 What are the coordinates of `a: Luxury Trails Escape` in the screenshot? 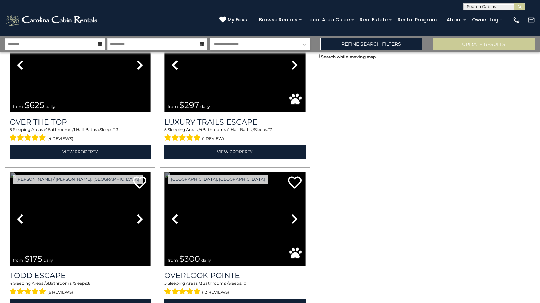 It's located at (235, 122).